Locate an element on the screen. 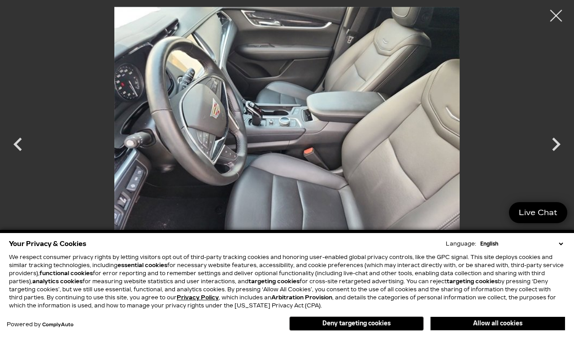 This screenshot has height=337, width=574. span: Your Privacy & Cookies is located at coordinates (48, 244).